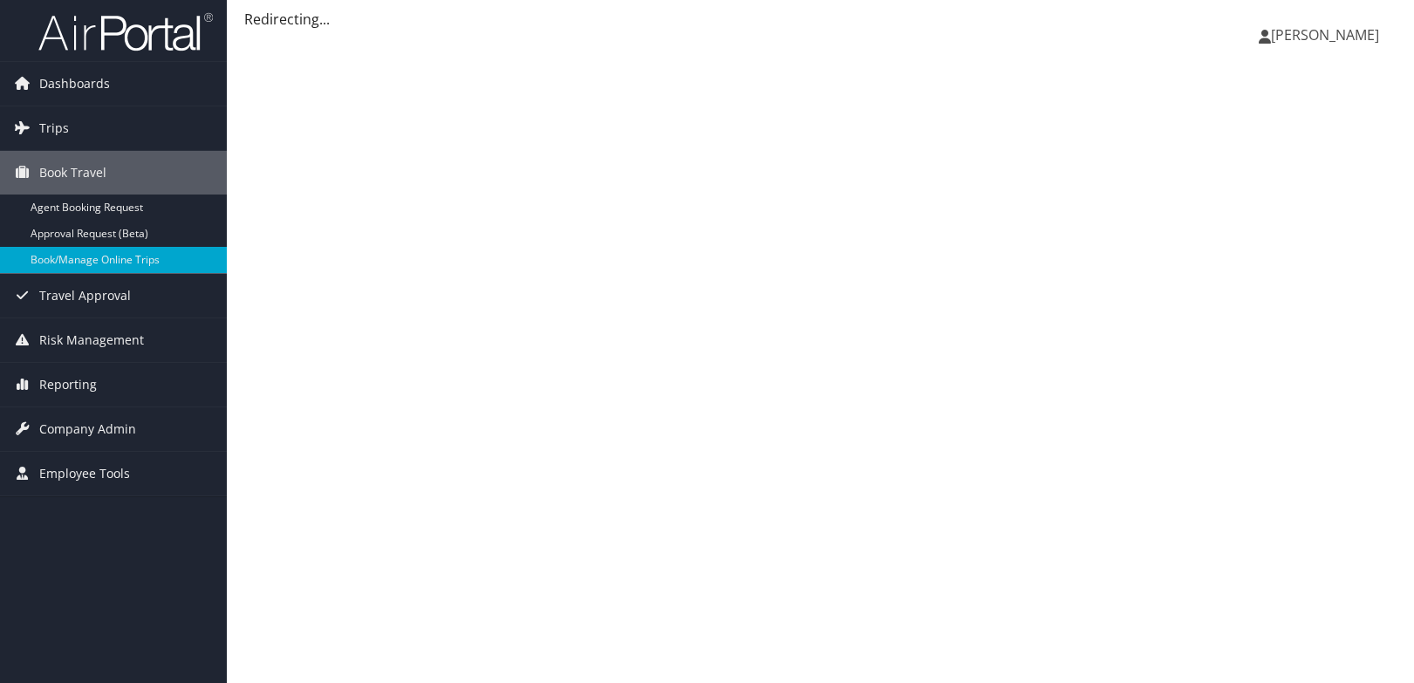 Image resolution: width=1414 pixels, height=683 pixels. I want to click on span: Risk Management, so click(92, 340).